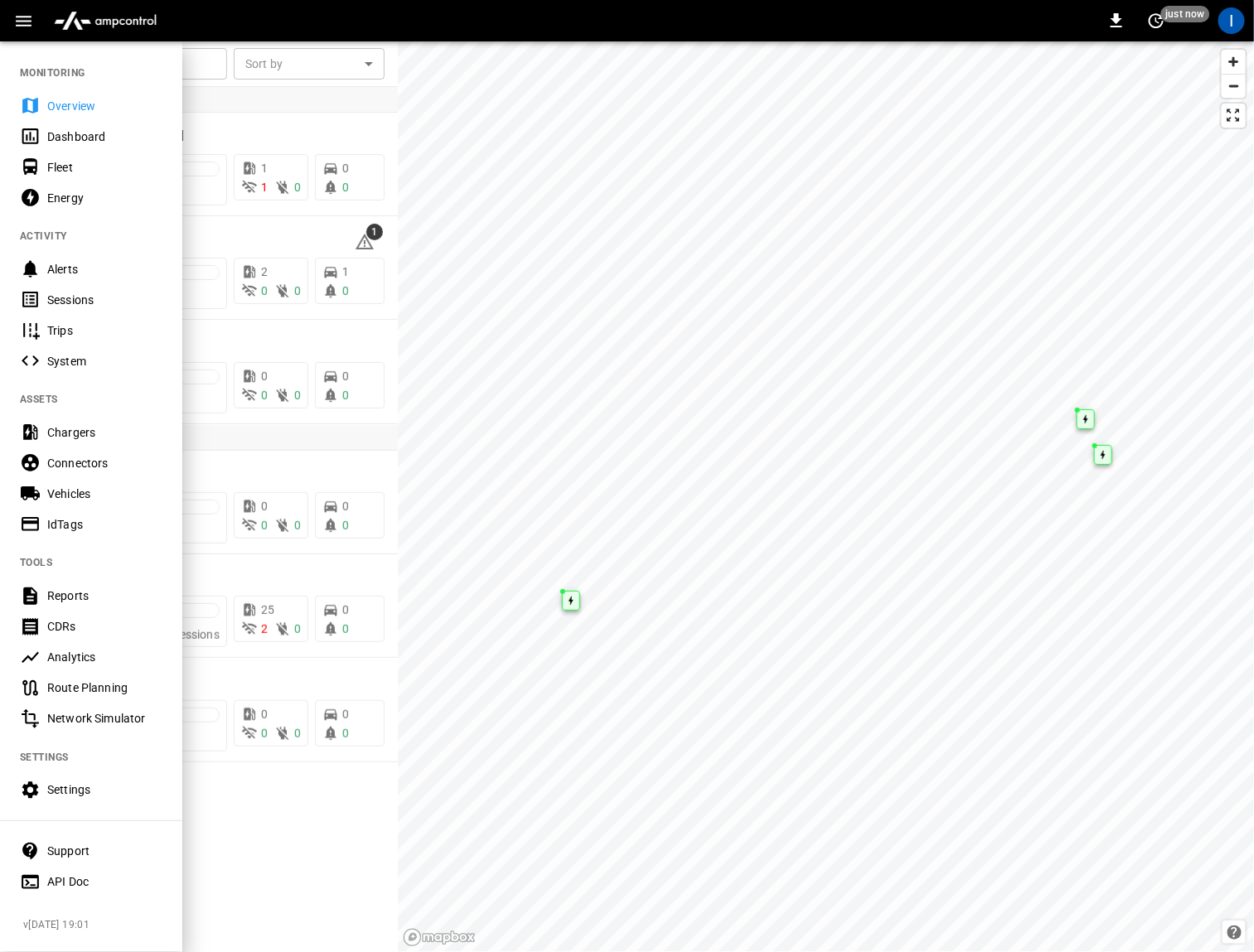  Describe the element at coordinates (104, 596) in the screenshot. I see `div: Reports` at that location.